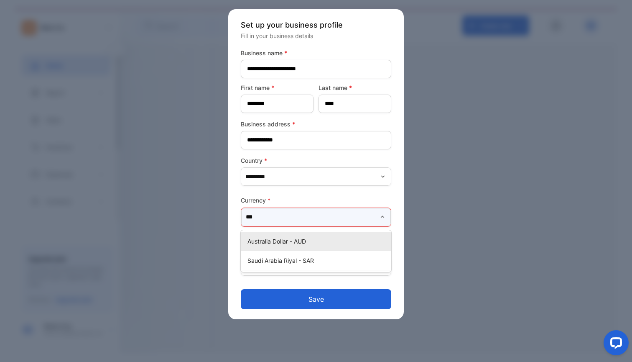 The width and height of the screenshot is (632, 362). I want to click on label: Last name, so click(355, 87).